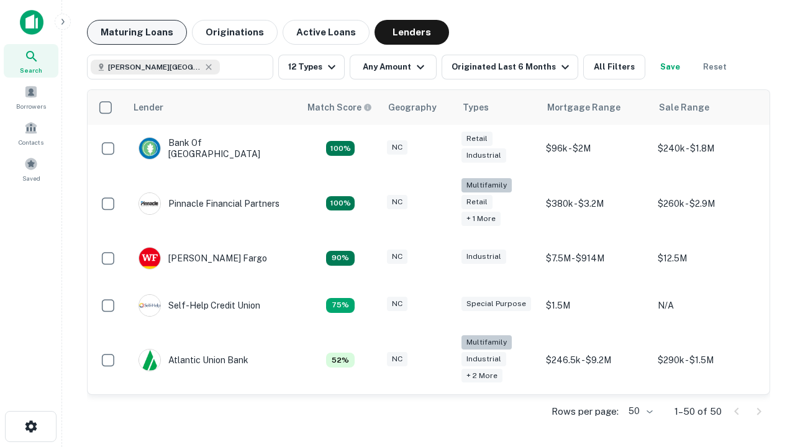  I want to click on a: Borrowers, so click(31, 97).